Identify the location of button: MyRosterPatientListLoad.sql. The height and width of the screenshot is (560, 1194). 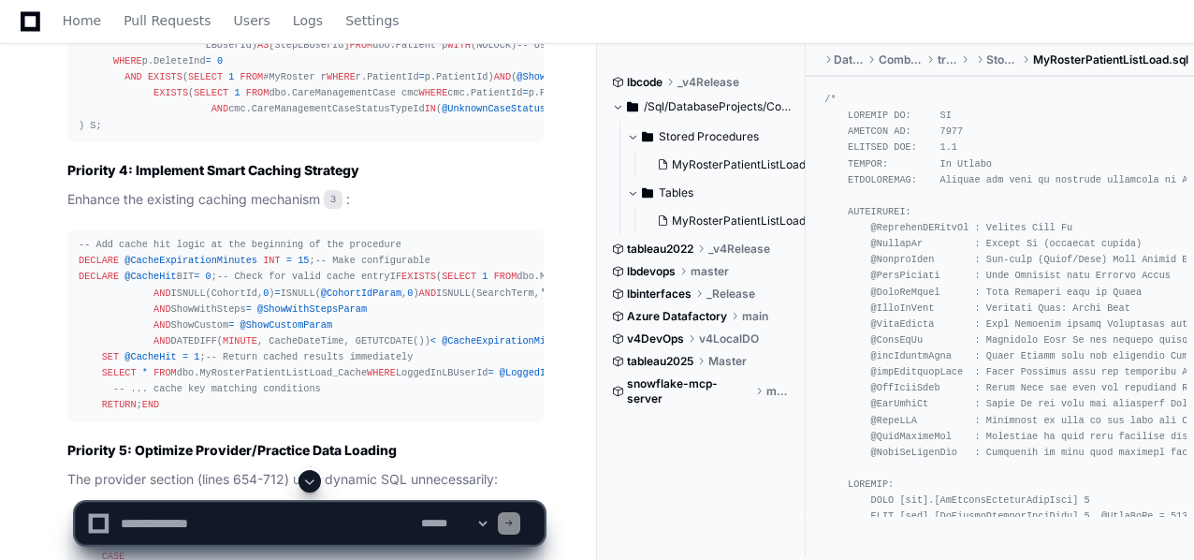
(730, 165).